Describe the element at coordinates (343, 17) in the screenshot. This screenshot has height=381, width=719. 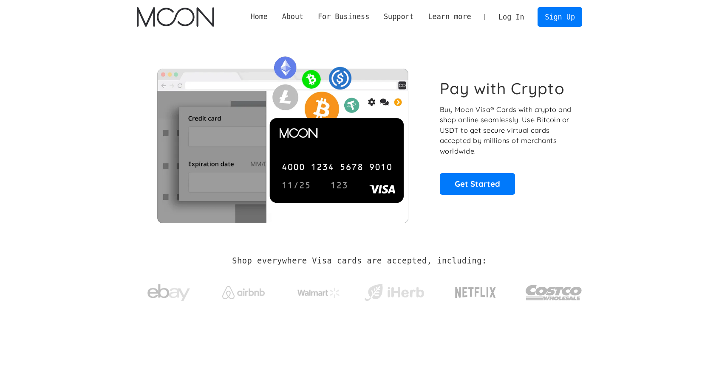
I see `div: For Business` at that location.